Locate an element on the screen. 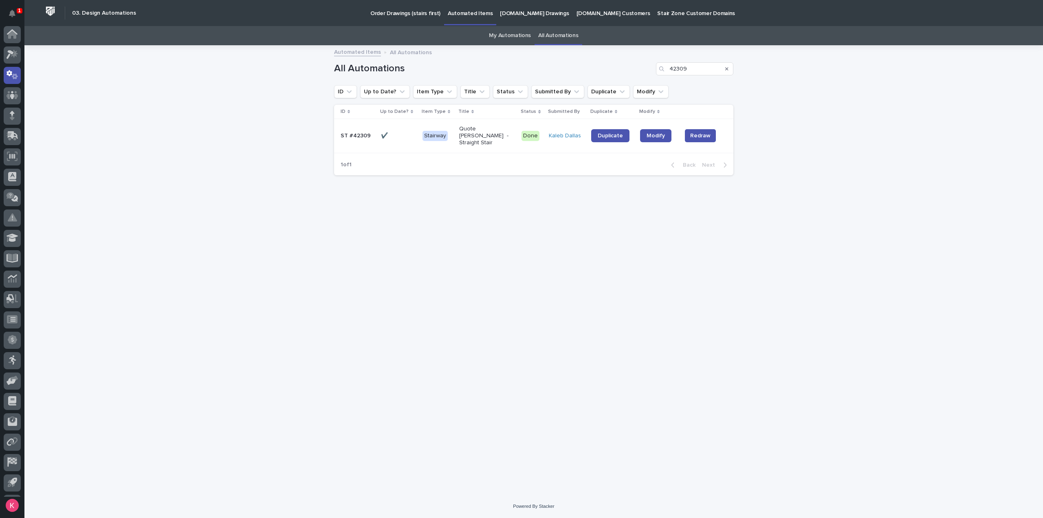  button: Title is located at coordinates (475, 92).